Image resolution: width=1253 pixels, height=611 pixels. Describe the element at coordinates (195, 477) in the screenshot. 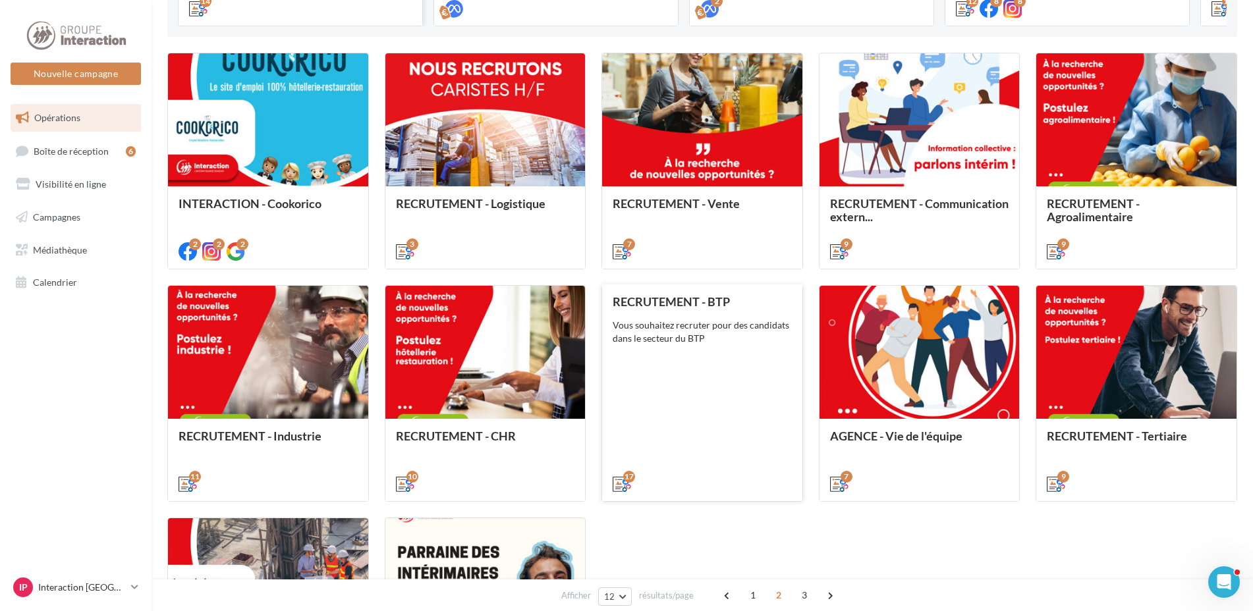

I see `div: 11` at that location.